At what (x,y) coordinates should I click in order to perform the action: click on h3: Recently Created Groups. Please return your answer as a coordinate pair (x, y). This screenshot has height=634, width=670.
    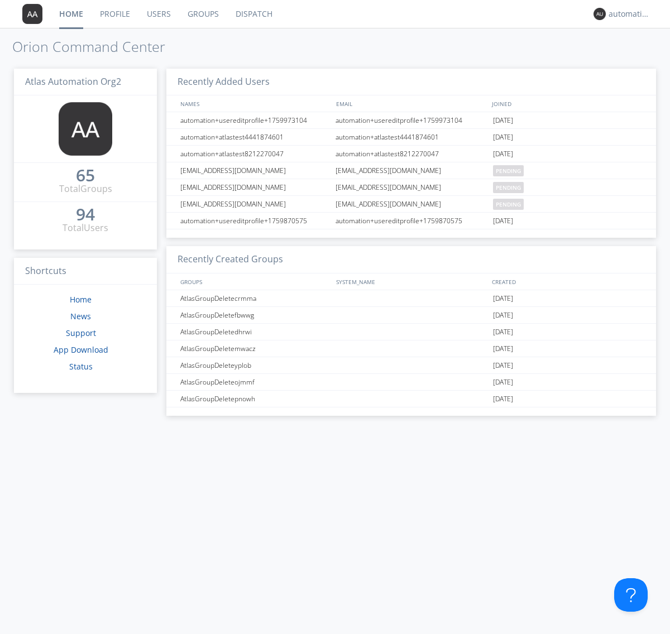
    Looking at the image, I should click on (411, 260).